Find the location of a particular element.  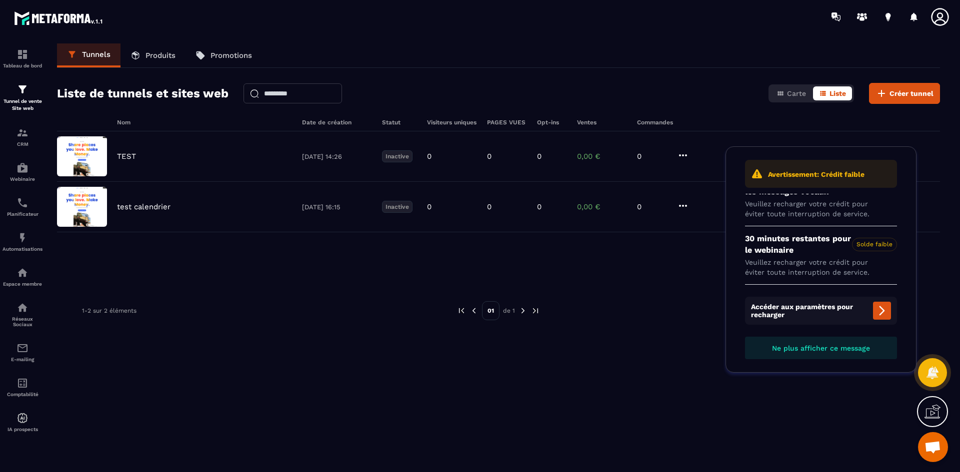

a: automationsautomationsAutomatisations is located at coordinates (22, 242).